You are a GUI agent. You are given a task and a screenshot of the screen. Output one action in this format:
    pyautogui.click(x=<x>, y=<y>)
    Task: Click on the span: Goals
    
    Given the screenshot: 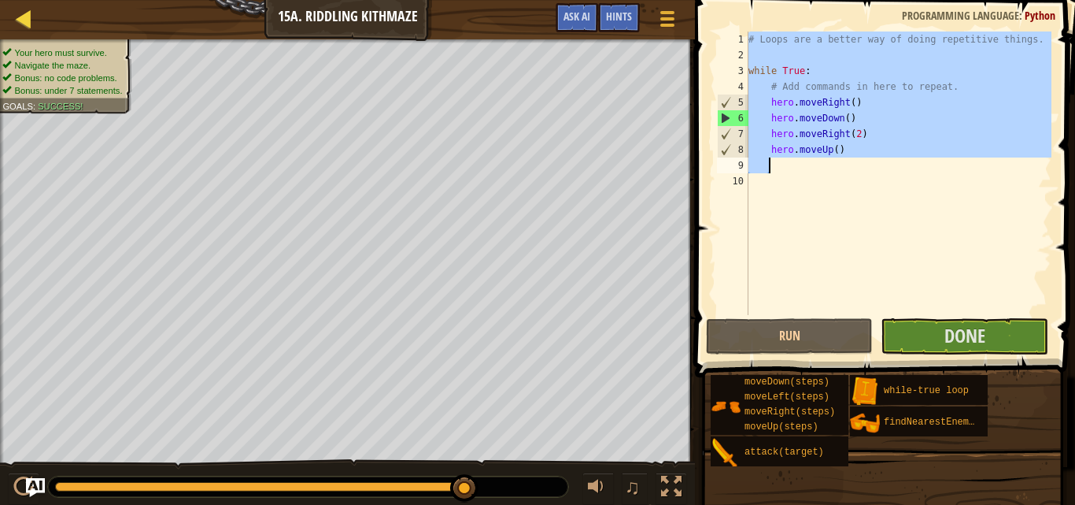 What is the action you would take?
    pyautogui.click(x=17, y=105)
    